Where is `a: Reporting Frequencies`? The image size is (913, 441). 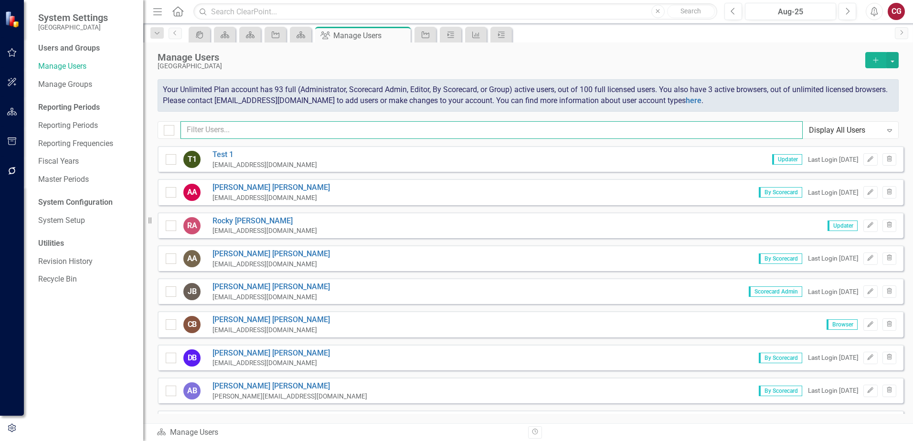
a: Reporting Frequencies is located at coordinates (86, 144).